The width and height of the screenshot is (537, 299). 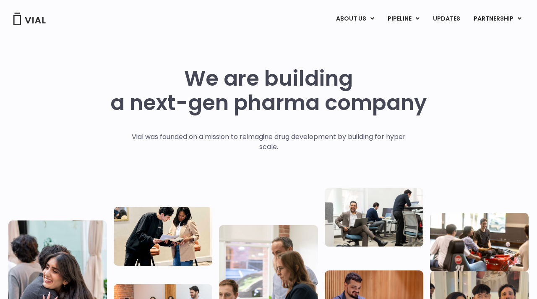 What do you see at coordinates (446, 19) in the screenshot?
I see `a: UPDATES` at bounding box center [446, 19].